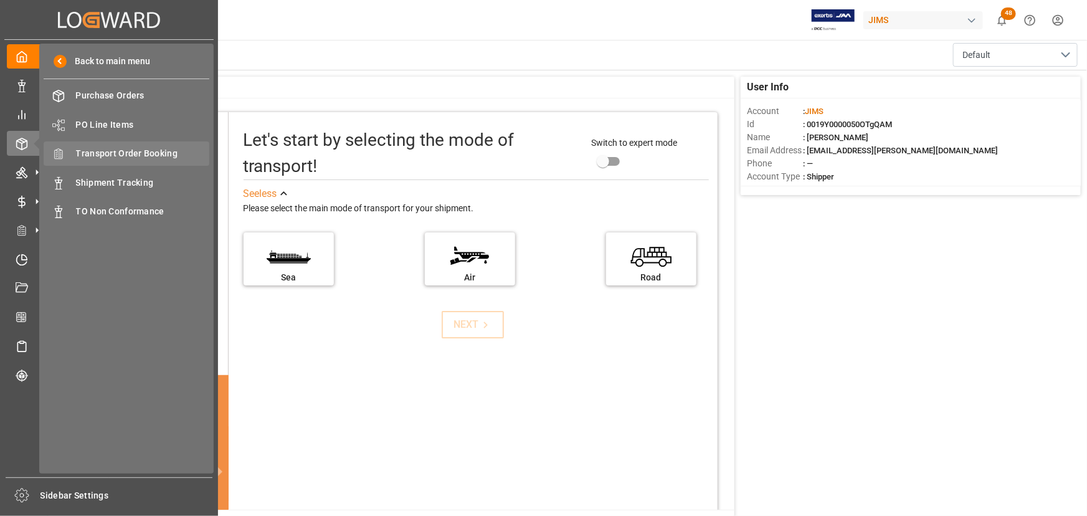  I want to click on button: next slide / item, so click(220, 471).